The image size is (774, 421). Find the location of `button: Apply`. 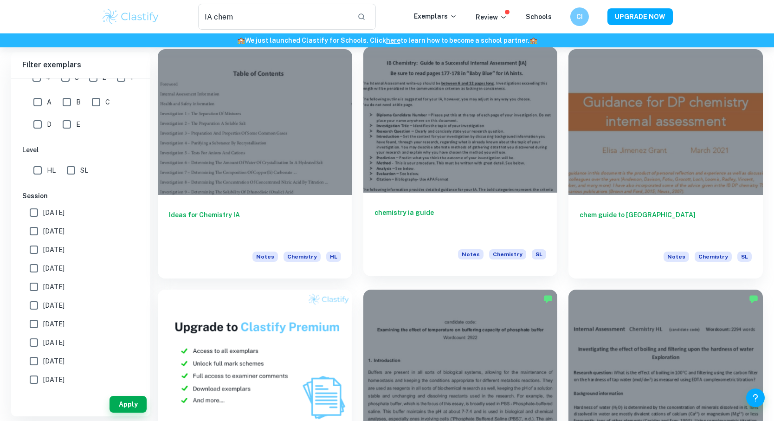

button: Apply is located at coordinates (128, 404).